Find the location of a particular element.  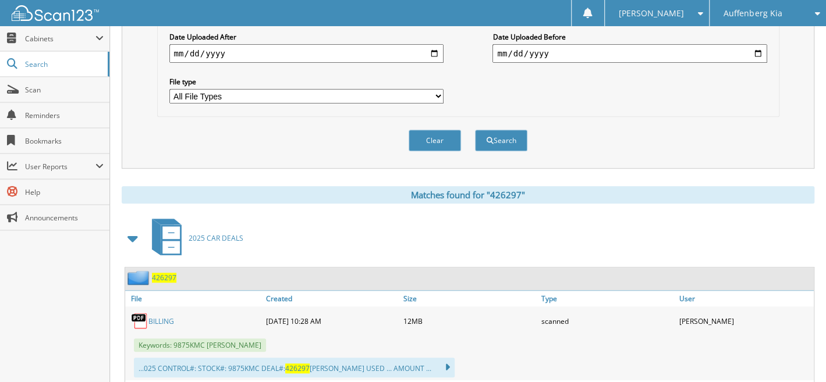

a: BILLING is located at coordinates (161, 321).